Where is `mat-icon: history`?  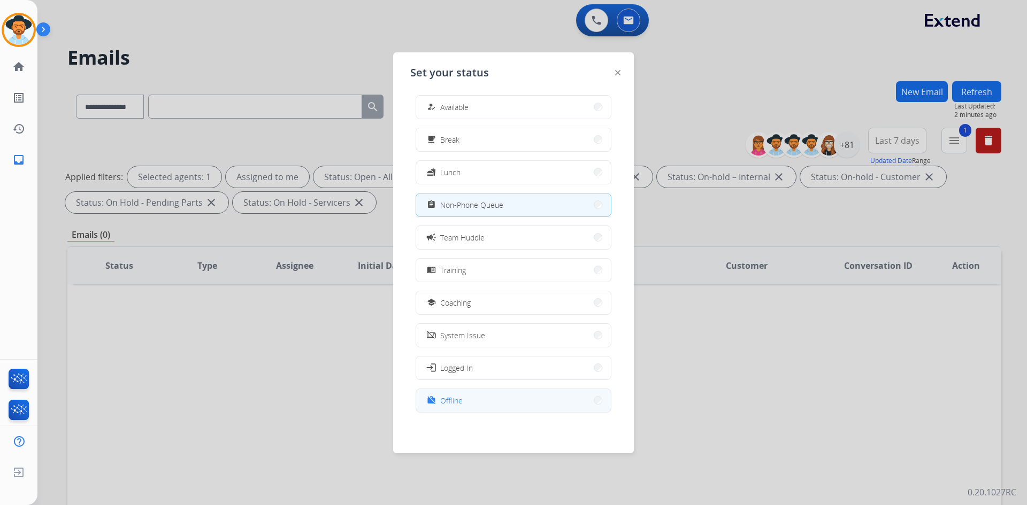
mat-icon: history is located at coordinates (19, 129).